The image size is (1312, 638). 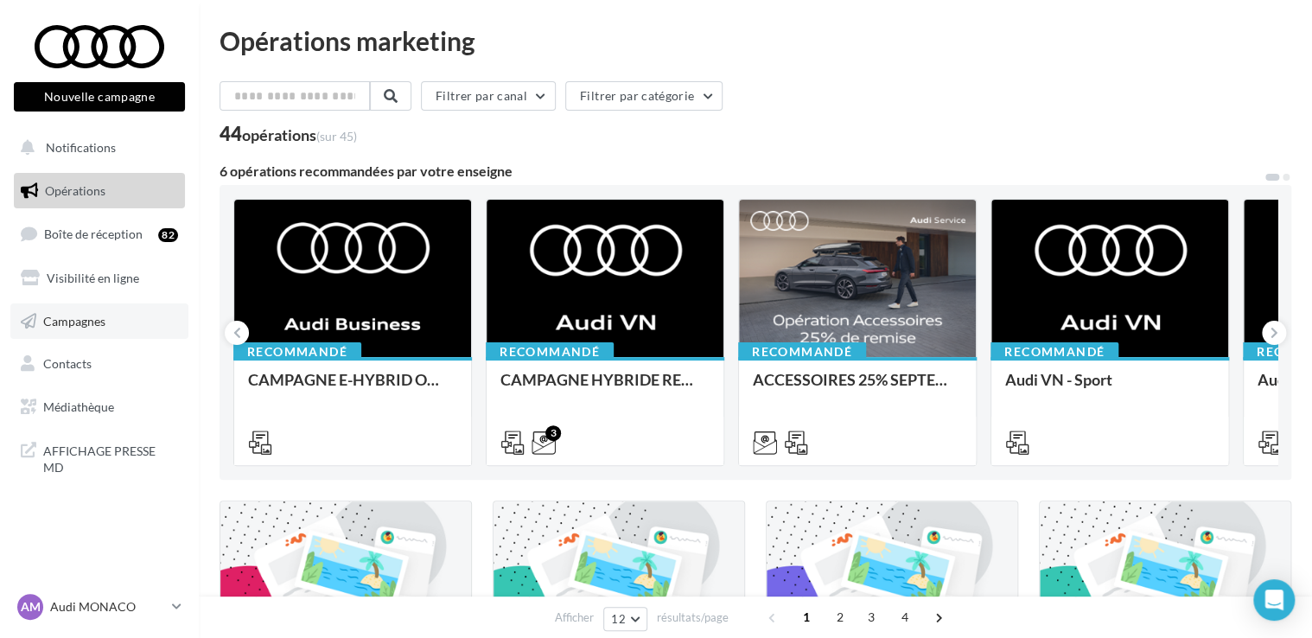 What do you see at coordinates (336, 136) in the screenshot?
I see `span: (sur 45)` at bounding box center [336, 136].